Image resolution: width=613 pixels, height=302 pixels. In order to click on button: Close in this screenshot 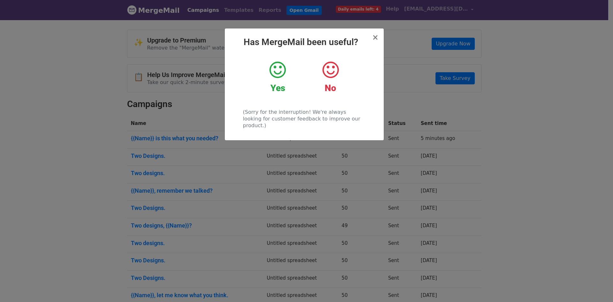, I will do `click(375, 37)`.